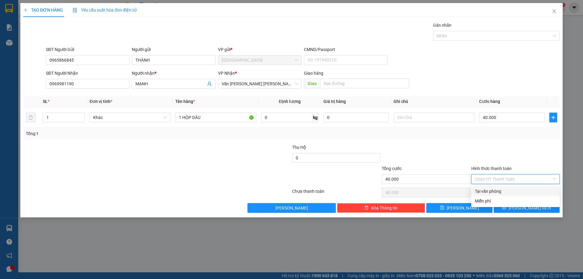  Describe the element at coordinates (442, 208) in the screenshot. I see `span: save` at that location.